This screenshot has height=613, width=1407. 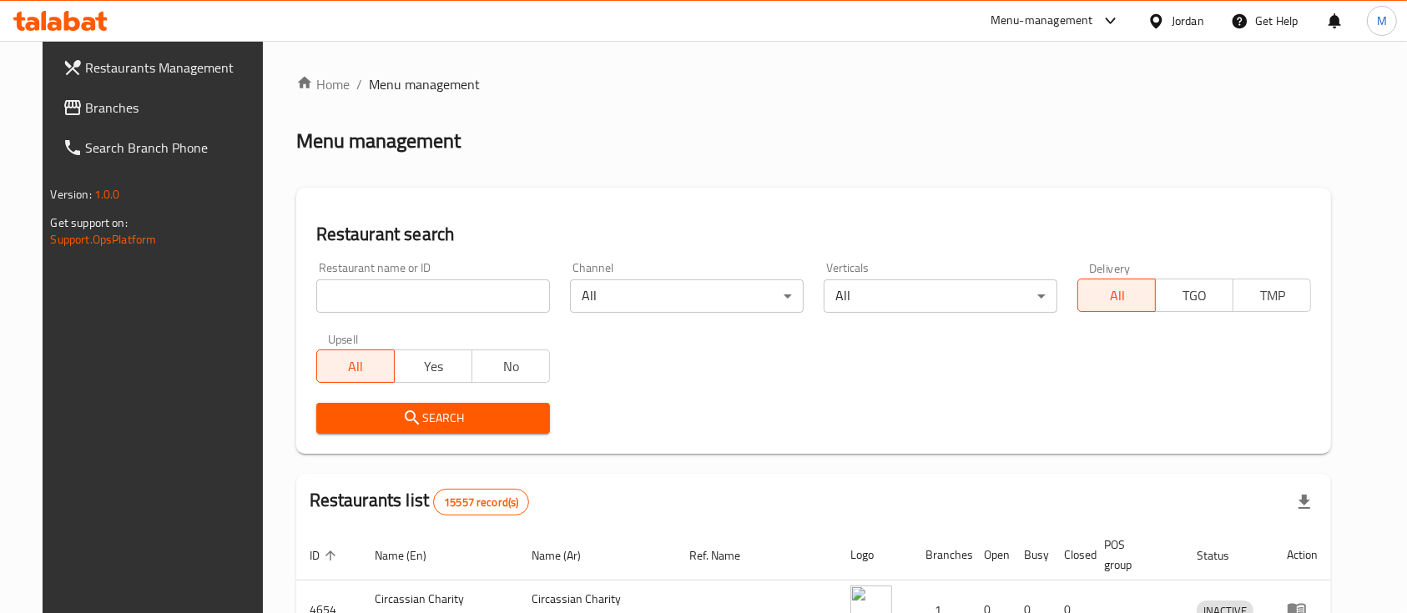 I want to click on span: POS group, so click(x=1134, y=555).